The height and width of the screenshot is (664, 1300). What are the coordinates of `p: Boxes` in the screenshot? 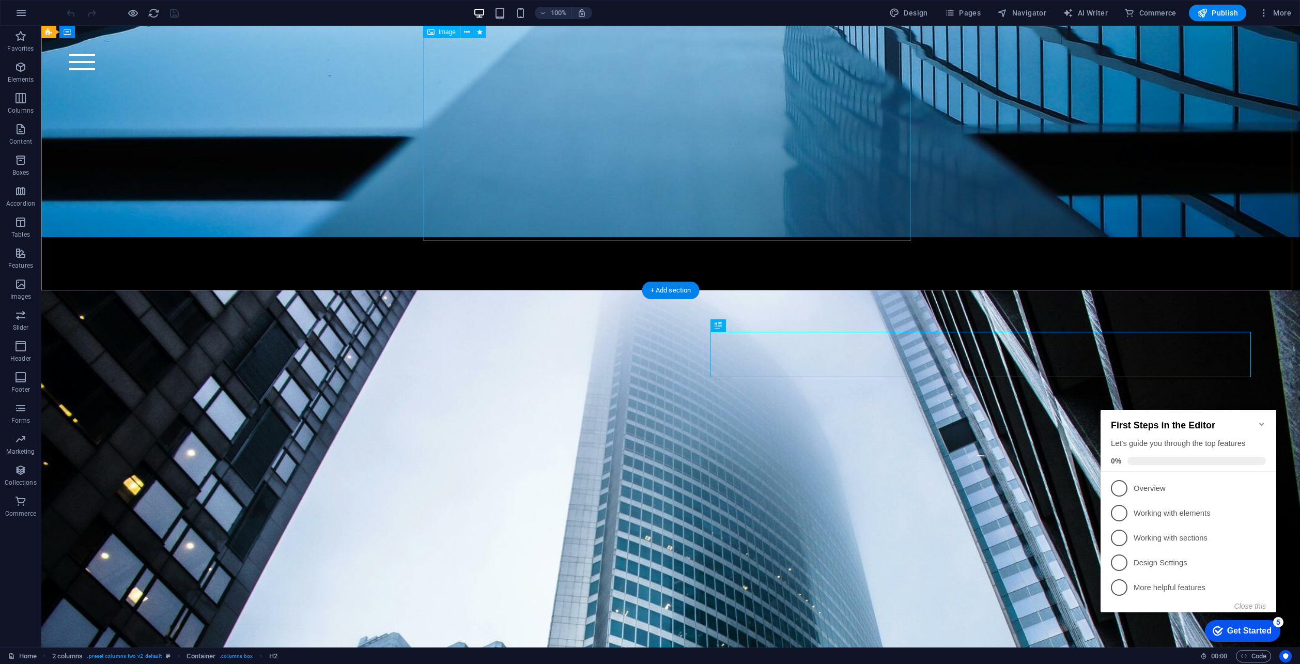 It's located at (21, 173).